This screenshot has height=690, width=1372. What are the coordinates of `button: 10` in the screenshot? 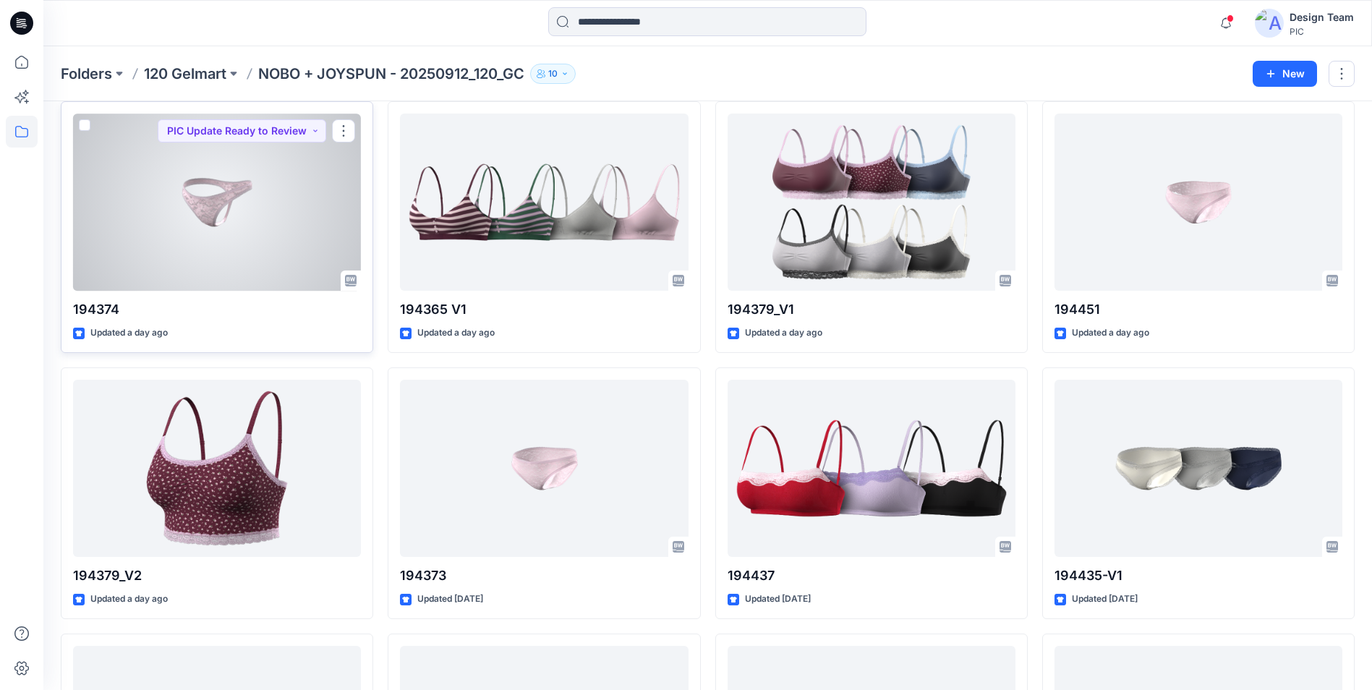 It's located at (553, 74).